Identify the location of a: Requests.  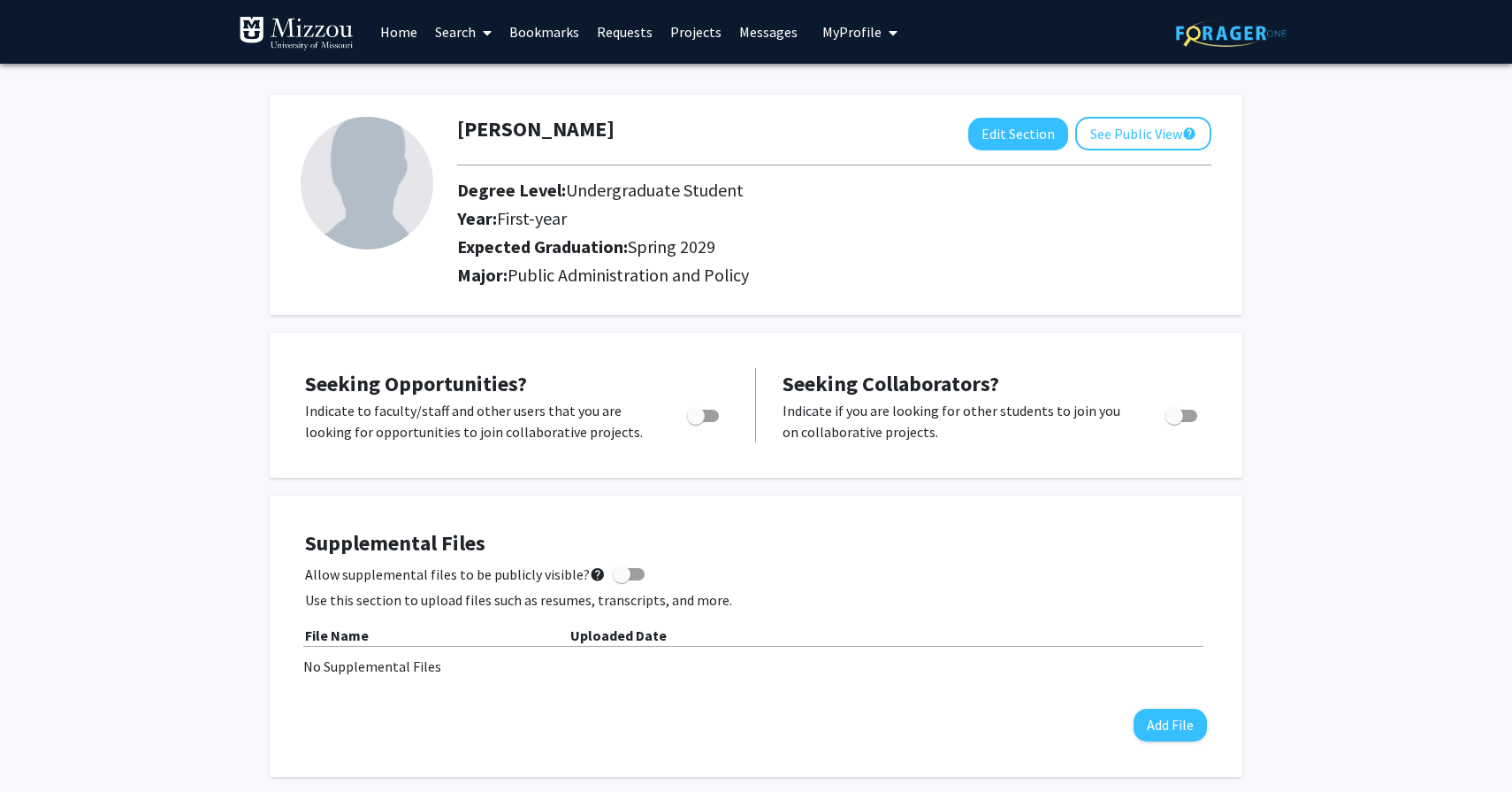
(624, 32).